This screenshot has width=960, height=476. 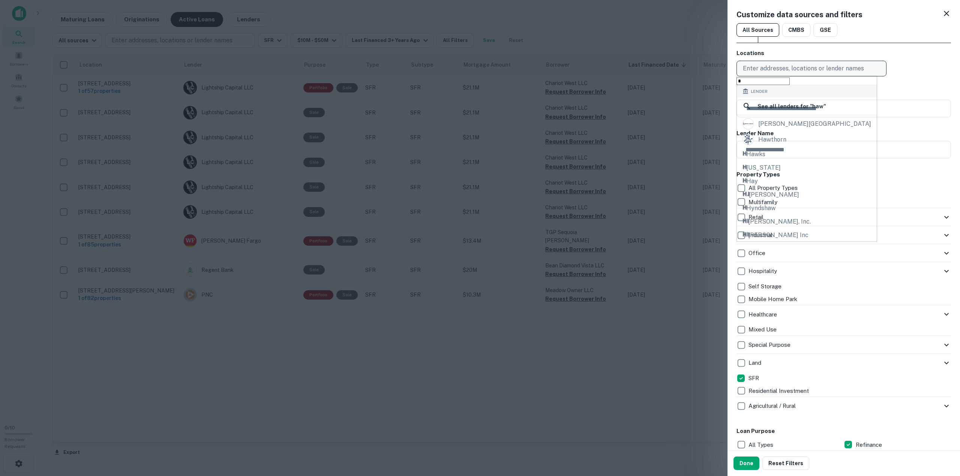 I want to click on p: Agricultural / Rural, so click(x=773, y=406).